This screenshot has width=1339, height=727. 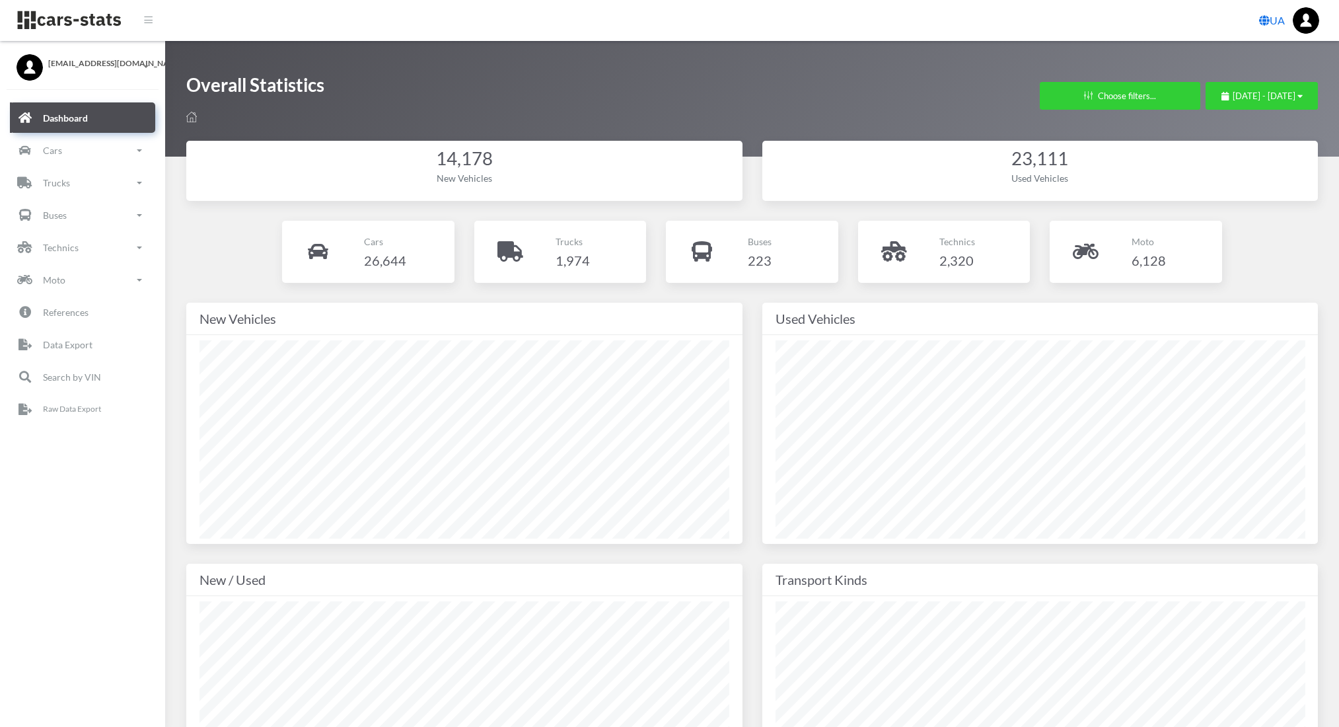 I want to click on a: Search by VIN, so click(x=83, y=377).